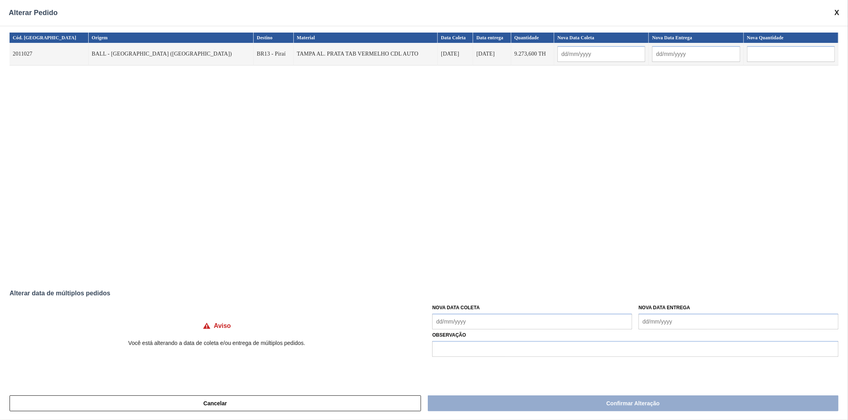 The height and width of the screenshot is (420, 848). I want to click on button: Cancelar, so click(215, 404).